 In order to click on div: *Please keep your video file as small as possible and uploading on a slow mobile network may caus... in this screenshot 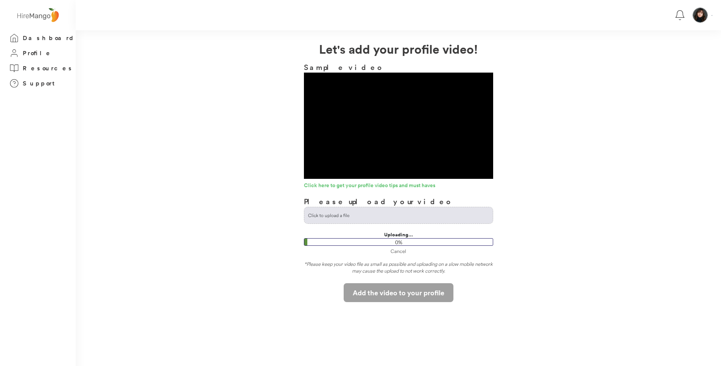, I will do `click(398, 269)`.